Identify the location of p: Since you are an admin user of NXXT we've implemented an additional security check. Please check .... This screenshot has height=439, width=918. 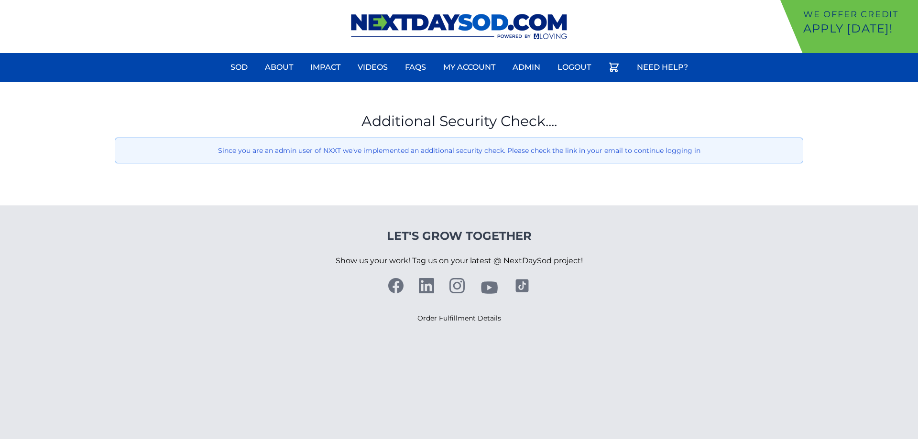
(459, 151).